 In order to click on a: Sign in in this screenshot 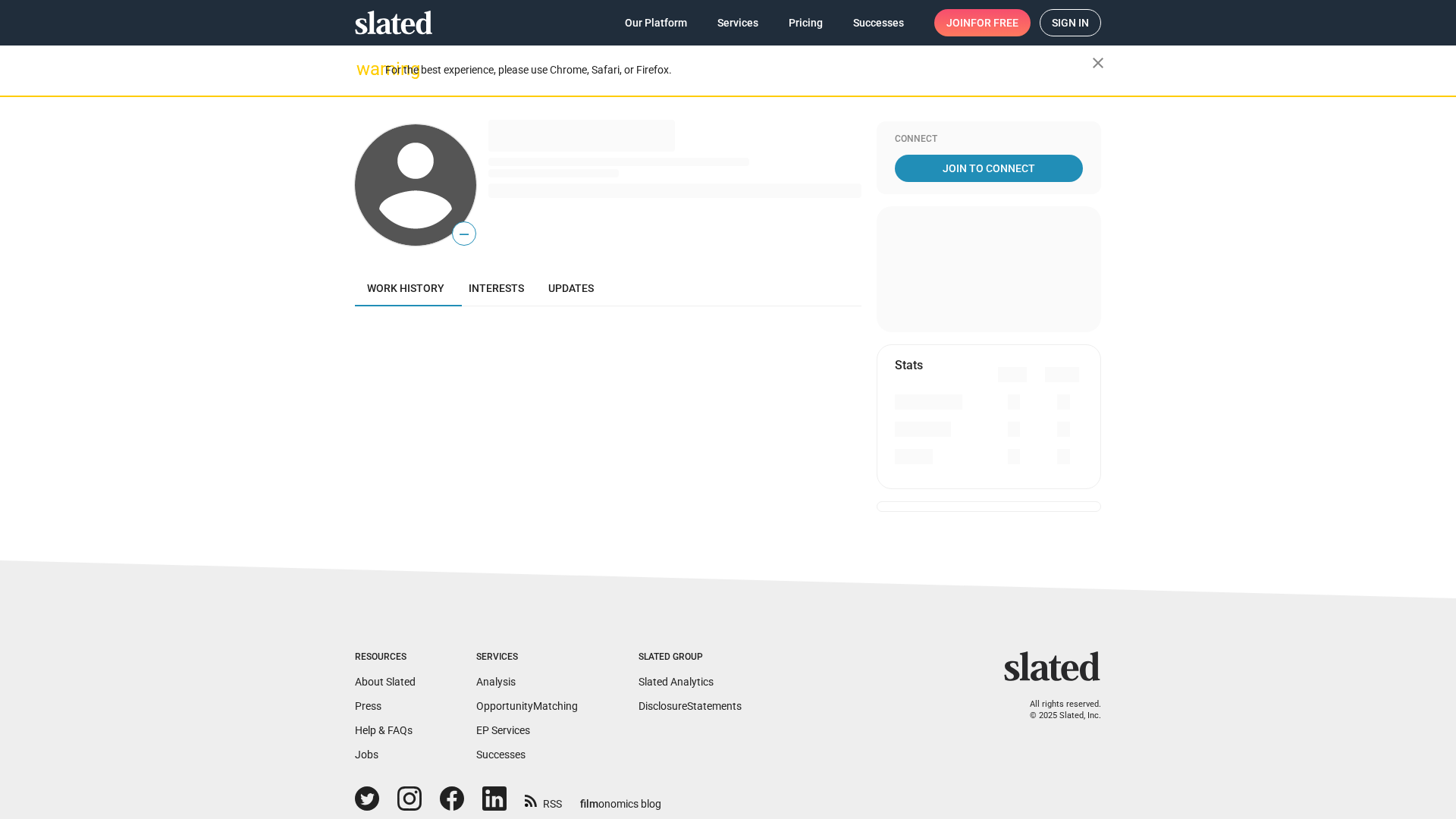, I will do `click(1070, 23)`.